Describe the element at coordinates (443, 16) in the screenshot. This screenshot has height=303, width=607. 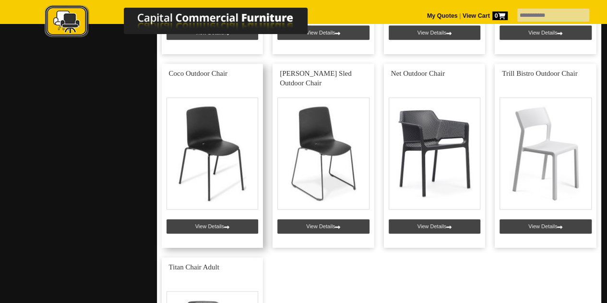
I see `a: My Quotes` at that location.